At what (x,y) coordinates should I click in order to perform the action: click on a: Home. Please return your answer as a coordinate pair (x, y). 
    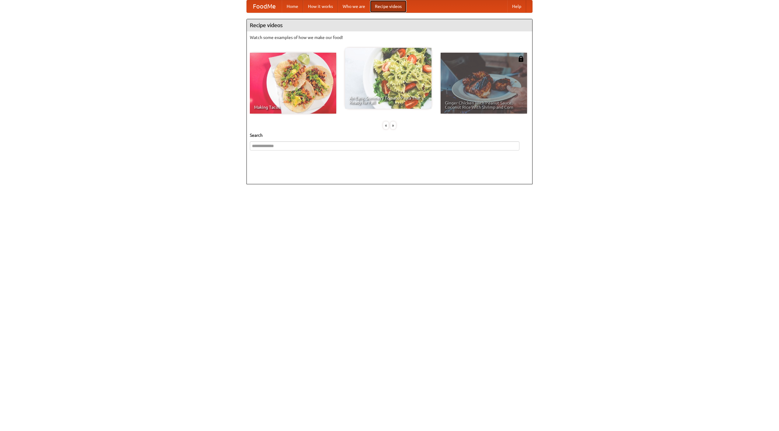
    Looking at the image, I should click on (293, 6).